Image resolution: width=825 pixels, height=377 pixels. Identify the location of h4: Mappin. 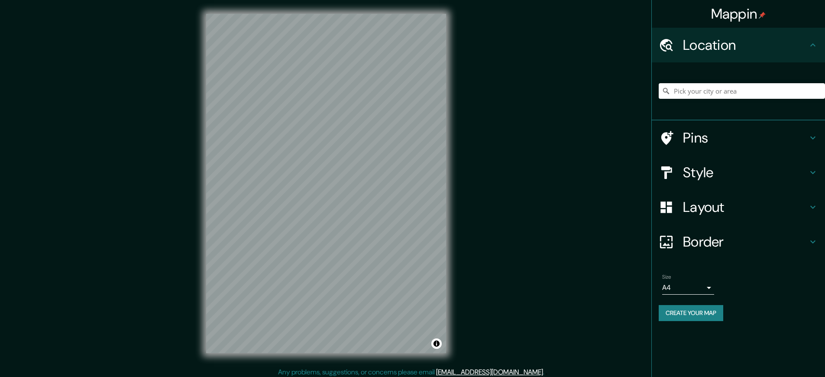
(738, 14).